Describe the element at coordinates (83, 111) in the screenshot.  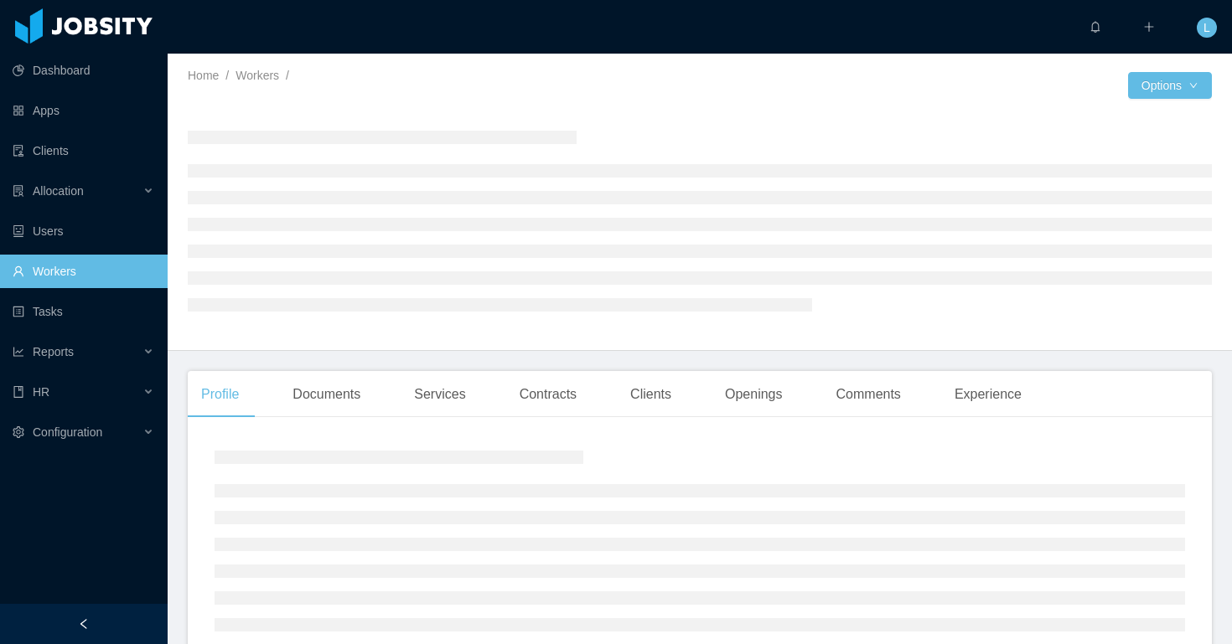
I see `a: icon: appstoreApps` at that location.